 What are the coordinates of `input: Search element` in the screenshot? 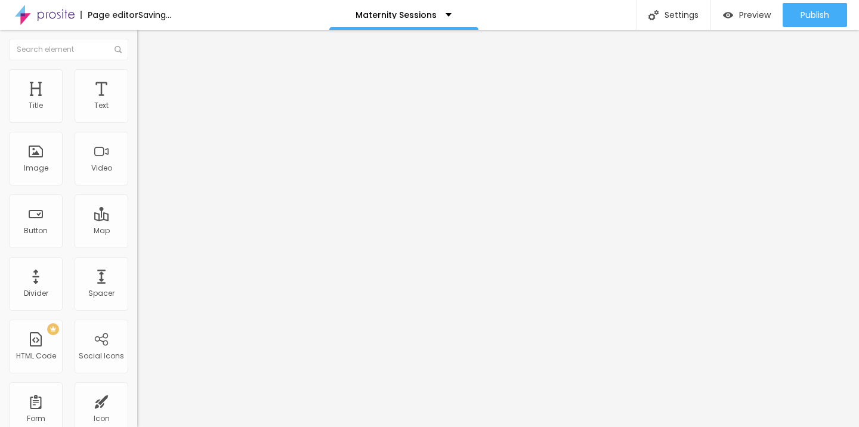 It's located at (69, 50).